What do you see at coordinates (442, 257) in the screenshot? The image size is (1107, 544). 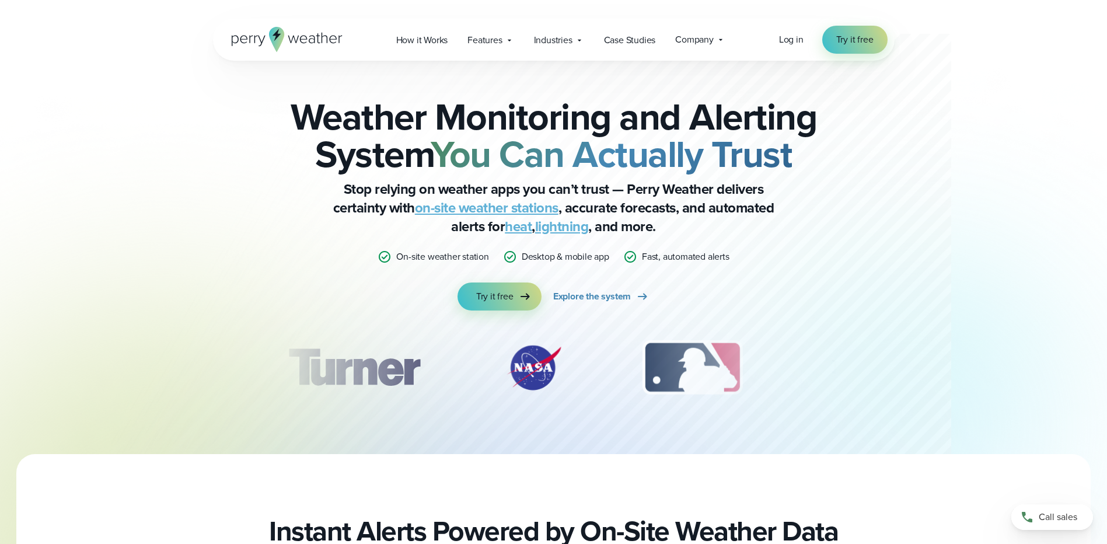 I see `p: On-site weather station` at bounding box center [442, 257].